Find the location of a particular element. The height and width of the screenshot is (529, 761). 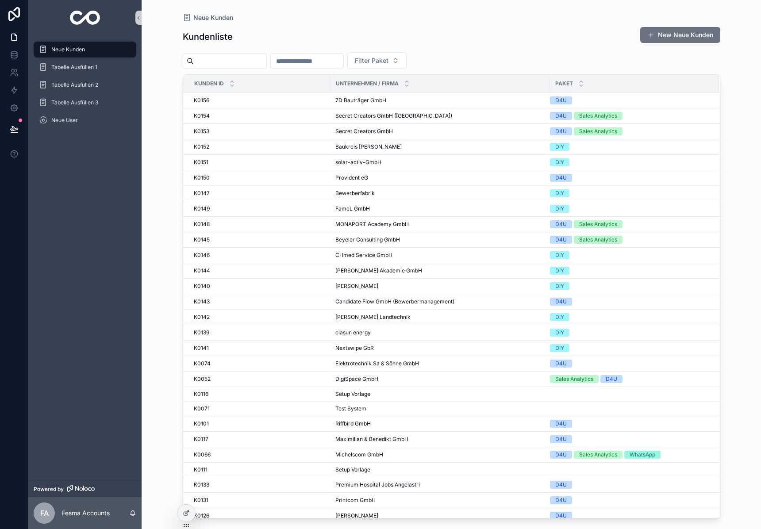

span: Maximilian & Benedikt GmbH is located at coordinates (371, 439).